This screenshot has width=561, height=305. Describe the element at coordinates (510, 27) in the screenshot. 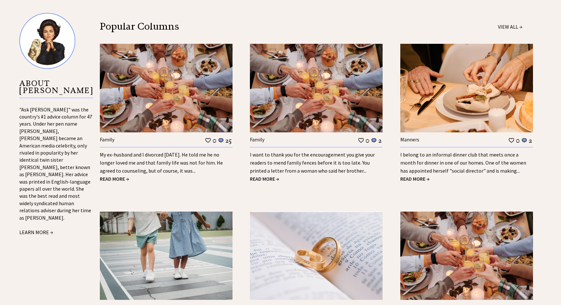

I see `a: VIEW ALL →` at that location.